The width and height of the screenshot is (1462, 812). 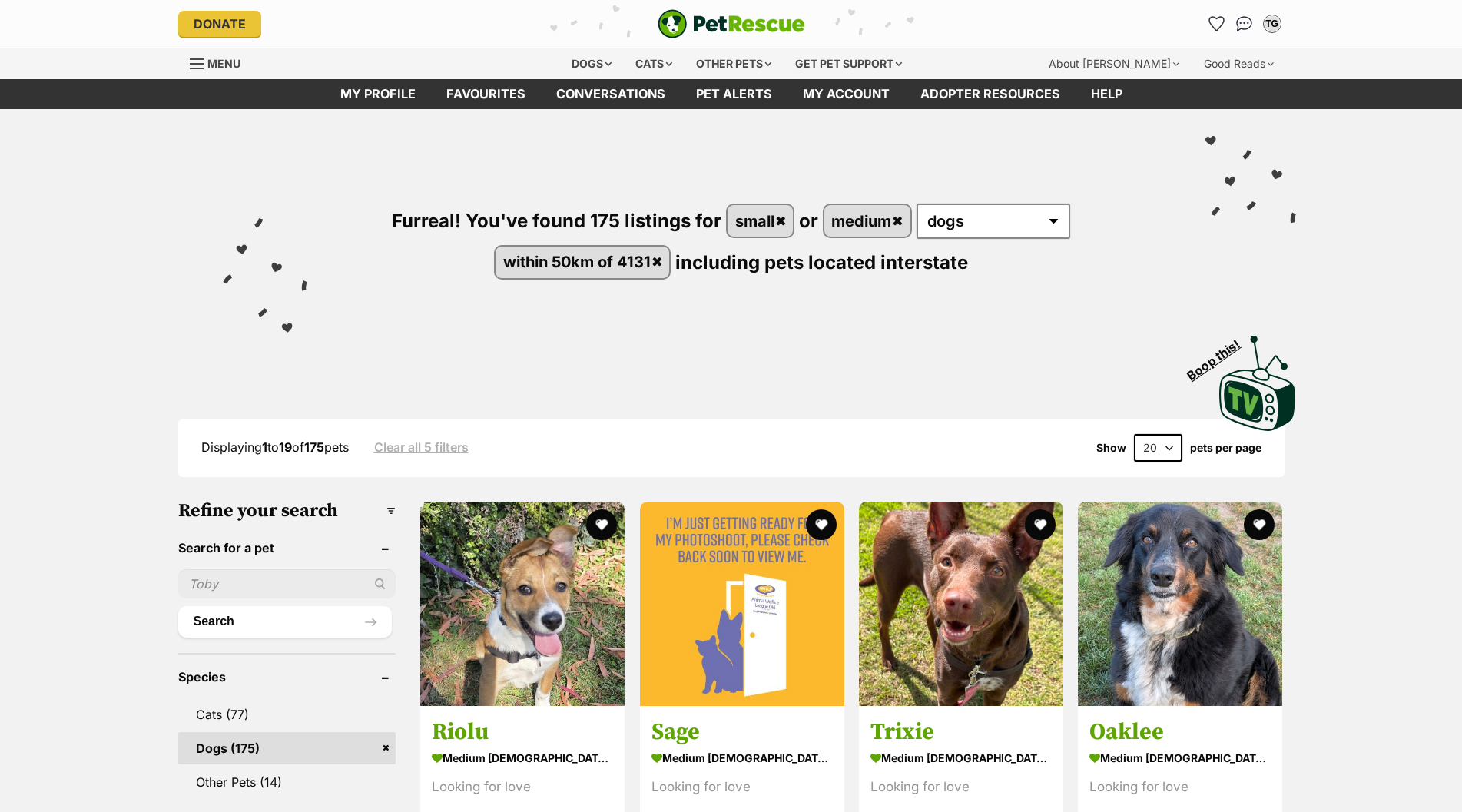 I want to click on img: Sage - American Staffy Dog, so click(x=742, y=604).